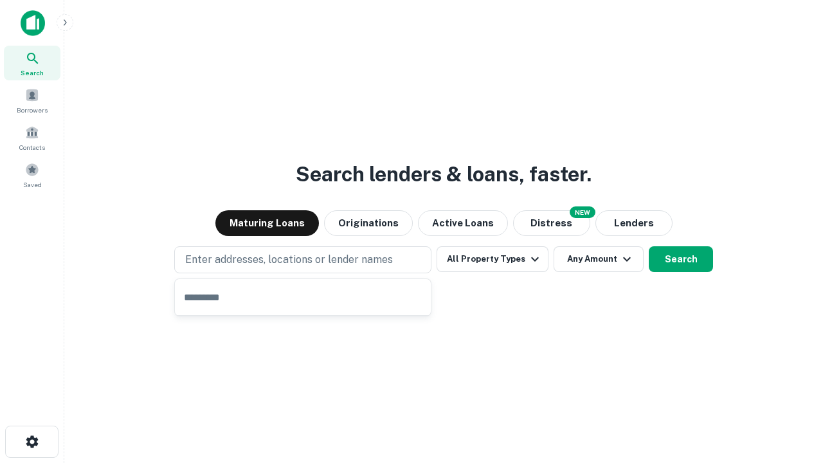 This screenshot has width=823, height=463. Describe the element at coordinates (368, 223) in the screenshot. I see `button: Originations` at that location.